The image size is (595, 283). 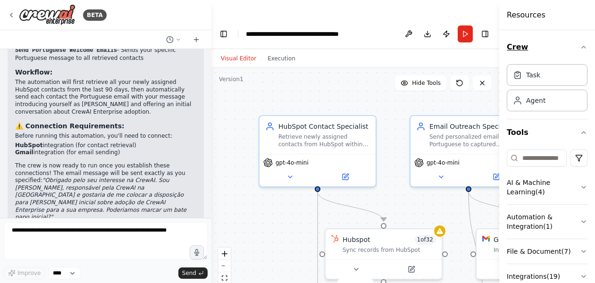 I want to click on li: integration (for email sending), so click(x=106, y=153).